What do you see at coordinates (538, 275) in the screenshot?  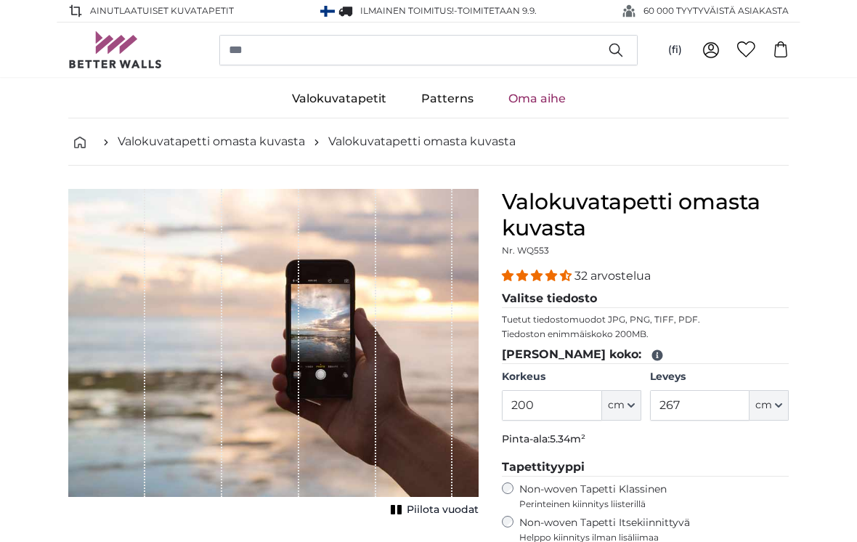 I see `span: 4.31 stars` at bounding box center [538, 275].